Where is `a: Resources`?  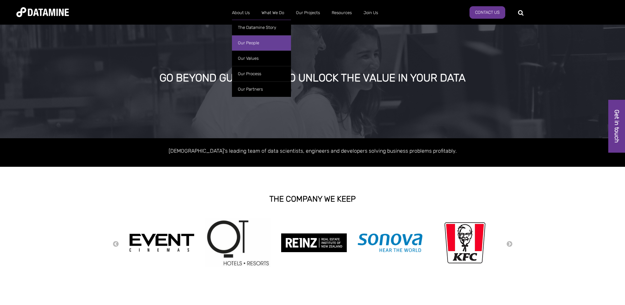 a: Resources is located at coordinates (342, 13).